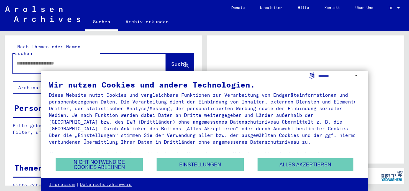 The width and height of the screenshot is (409, 191). What do you see at coordinates (103, 129) in the screenshot?
I see `p: Bitte geben Sie einen Suchbegriff ein oder nutzen Sie die Filter, um Suchertreffer zu erhalten.` at bounding box center [103, 129].